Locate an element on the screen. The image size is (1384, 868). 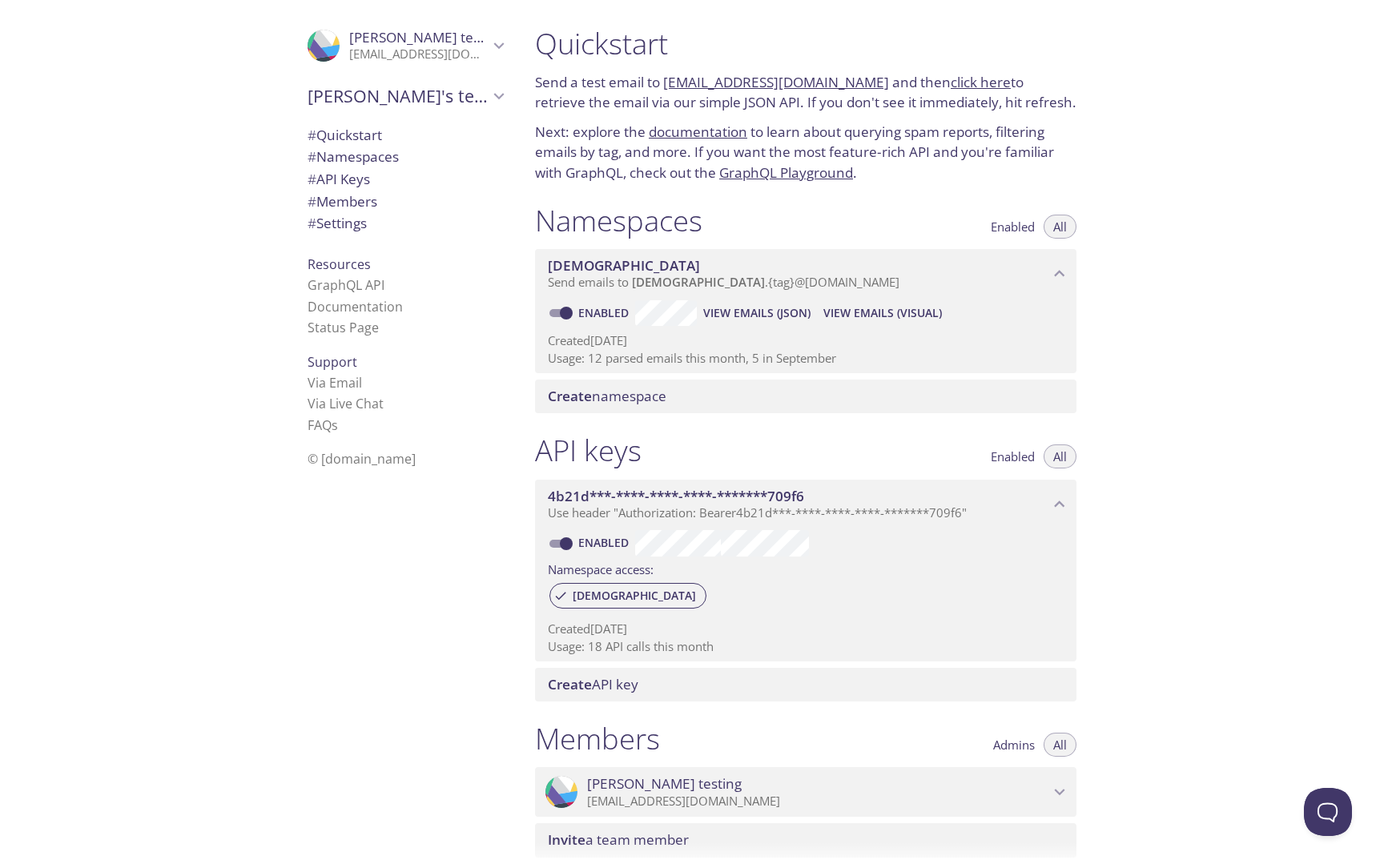
div: Team Settings is located at coordinates (405, 224).